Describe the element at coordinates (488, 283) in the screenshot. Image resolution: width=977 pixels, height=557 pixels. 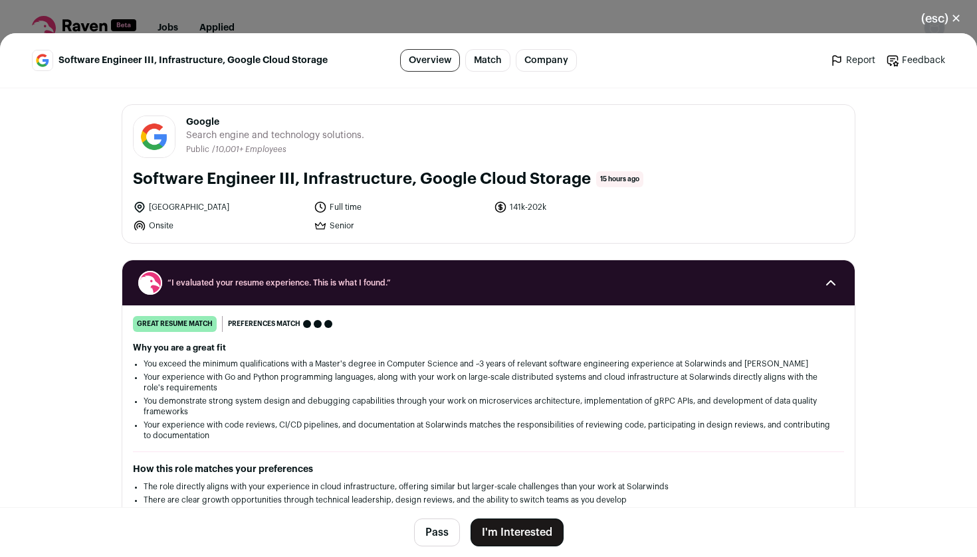
I see `span: “I evaluated your resume experience. This is what I found.”` at that location.